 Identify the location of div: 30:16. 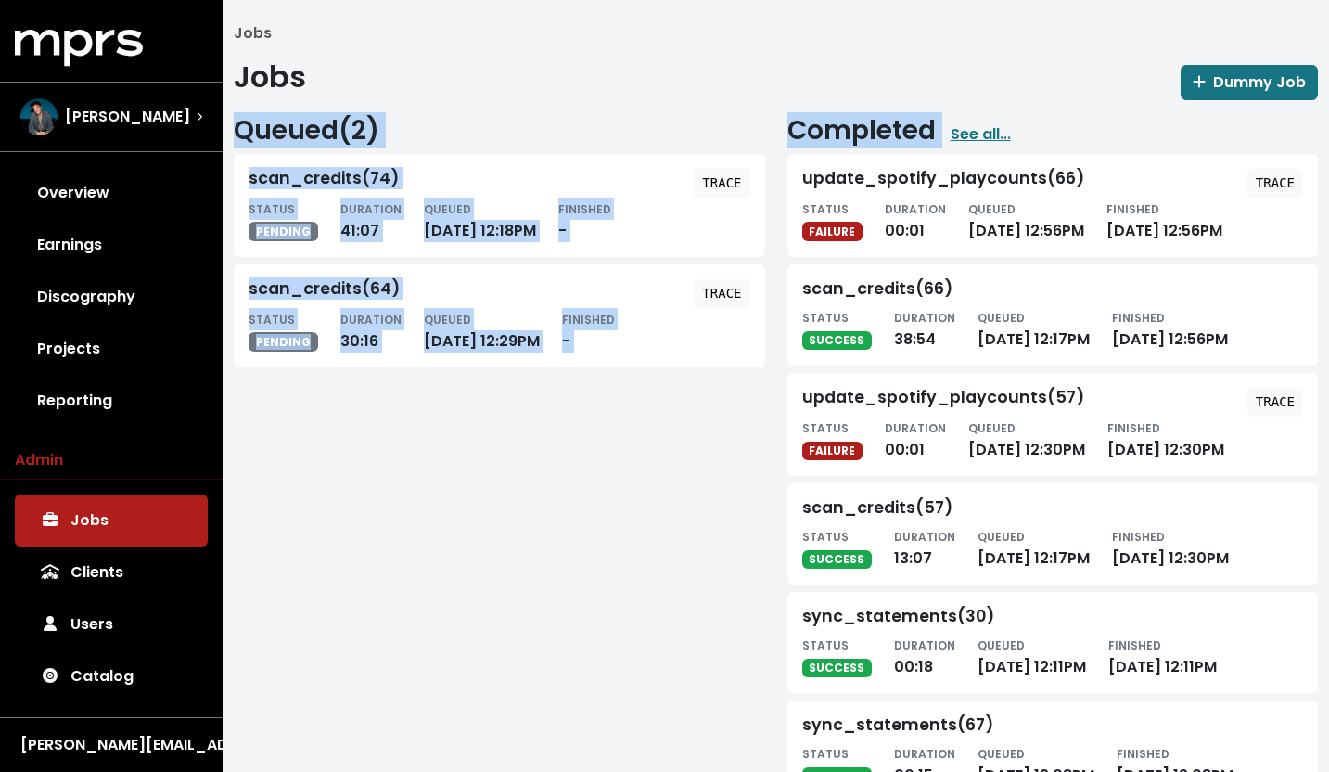
(371, 330).